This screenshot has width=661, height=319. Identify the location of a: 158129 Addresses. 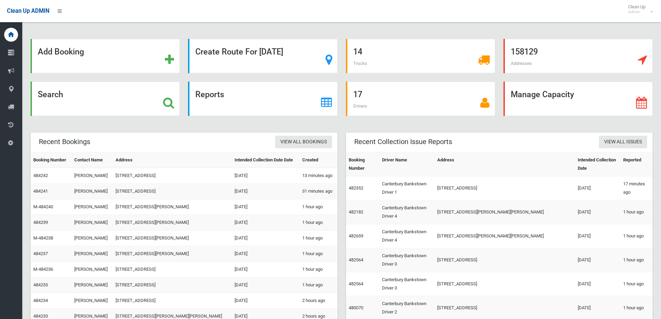
(578, 56).